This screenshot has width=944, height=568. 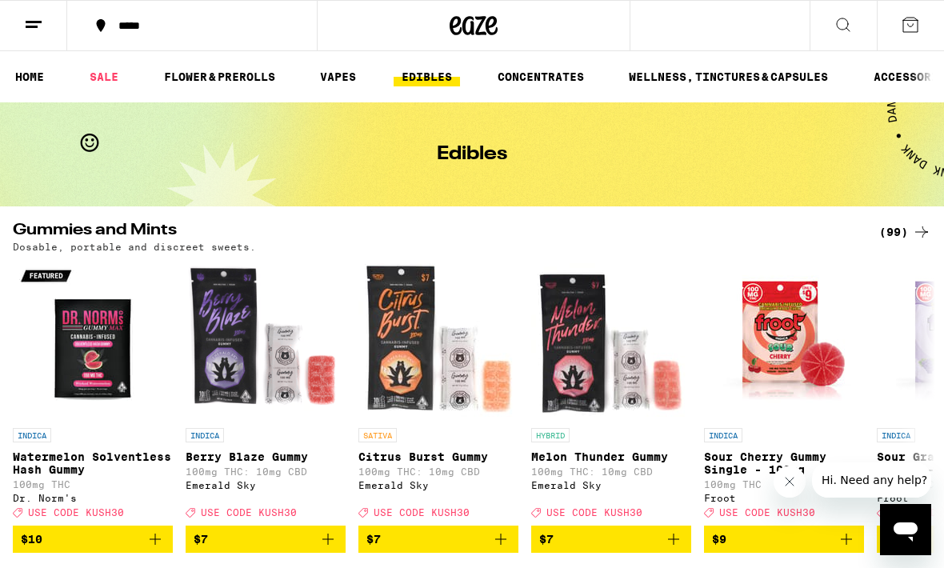 I want to click on img: Emerald Sky - Melon Thunder Gummy, so click(x=611, y=340).